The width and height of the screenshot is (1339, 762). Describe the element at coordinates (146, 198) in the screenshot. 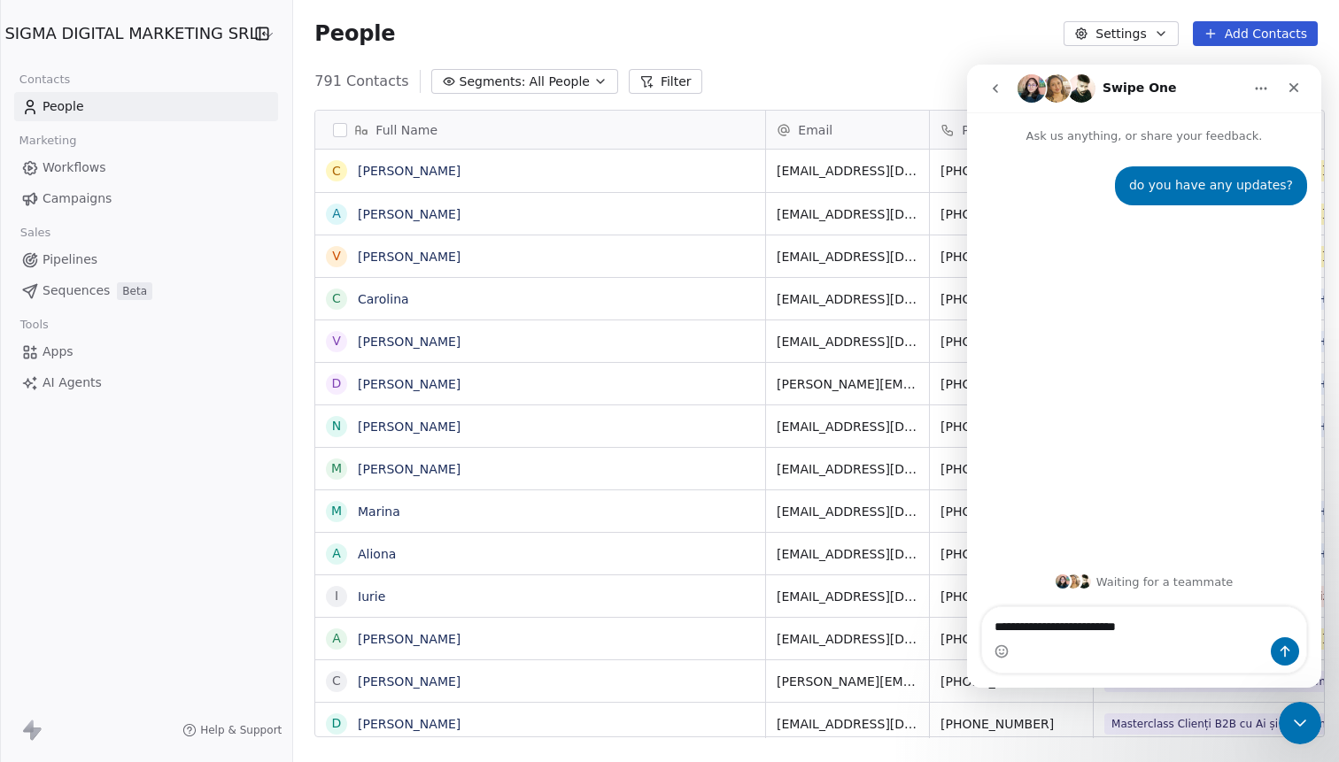

I see `a: Campaigns` at that location.